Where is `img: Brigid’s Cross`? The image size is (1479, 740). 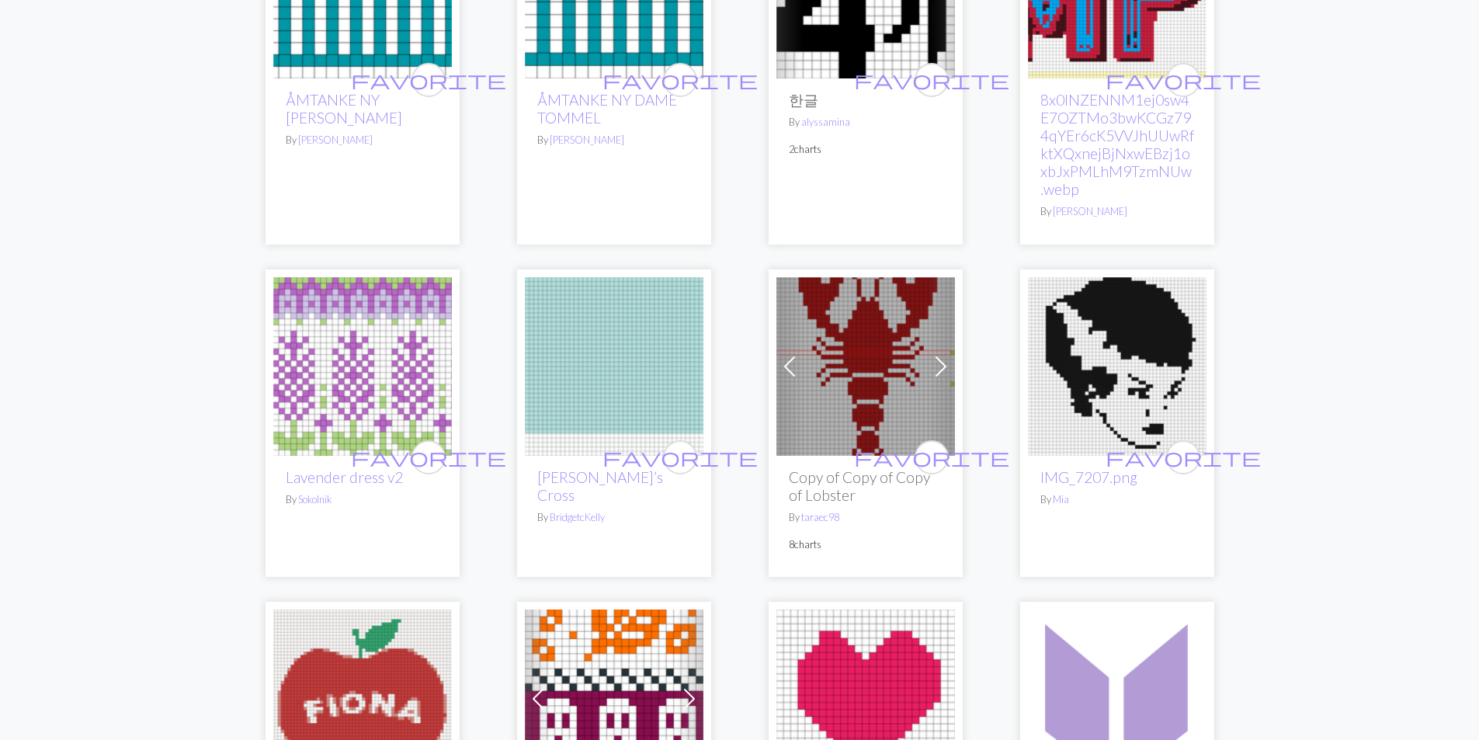
img: Brigid’s Cross is located at coordinates (614, 366).